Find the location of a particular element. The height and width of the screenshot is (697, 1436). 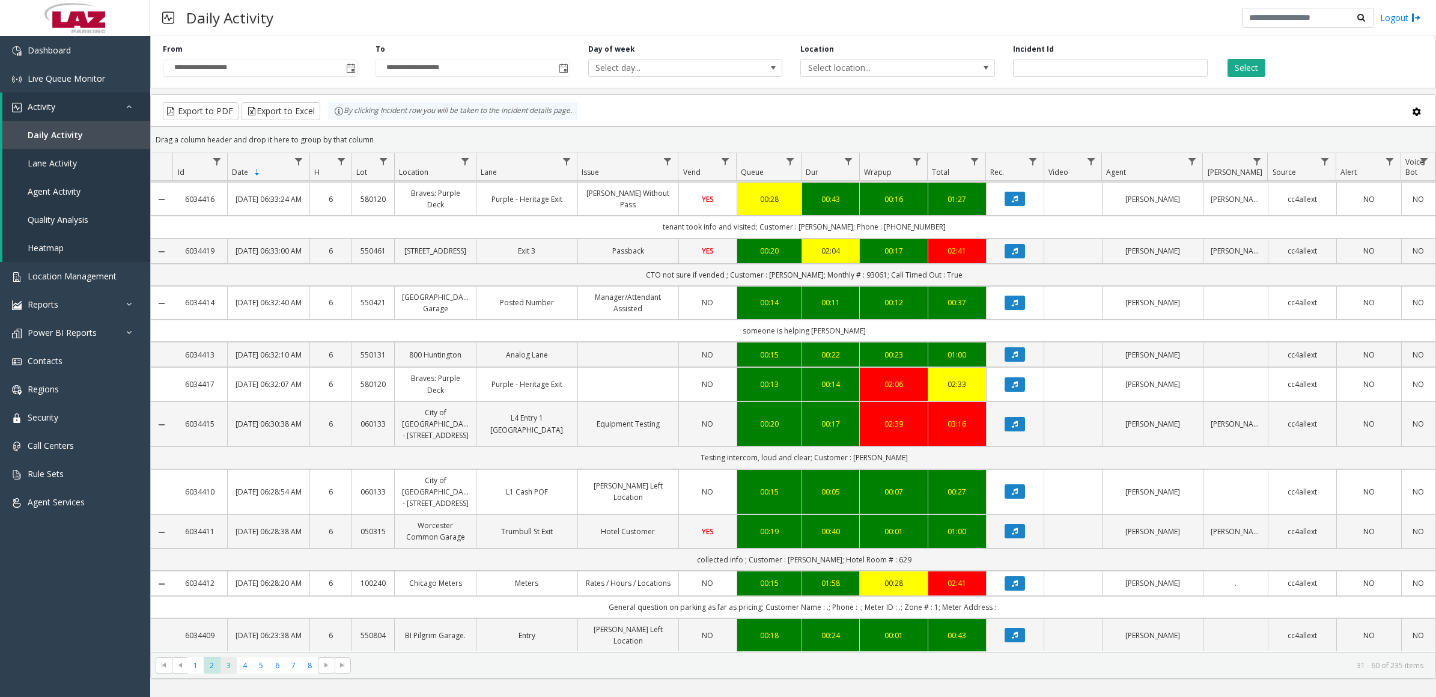

span: Heatmap is located at coordinates (46, 247).